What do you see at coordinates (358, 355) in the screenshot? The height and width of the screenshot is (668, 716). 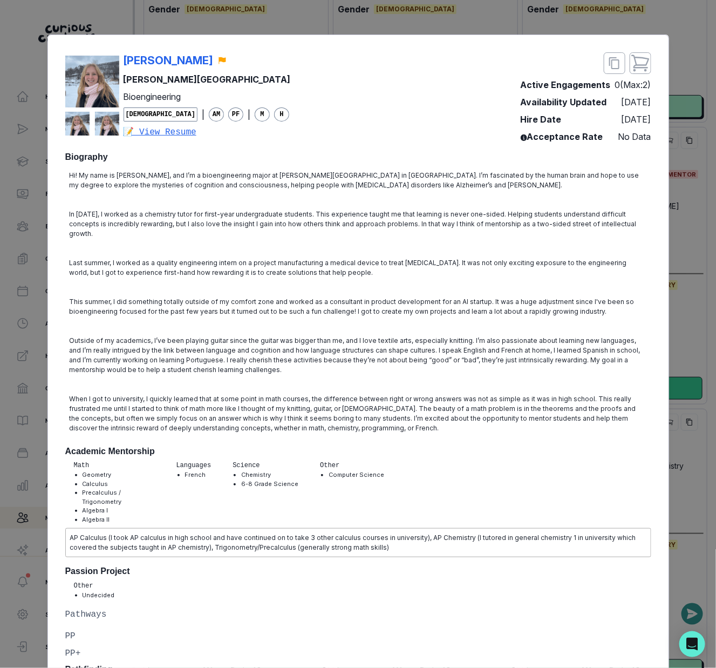 I see `p: Outside of my academics, I’ve been playing guitar since the guitar was bigger than me, and I love...` at bounding box center [358, 355].